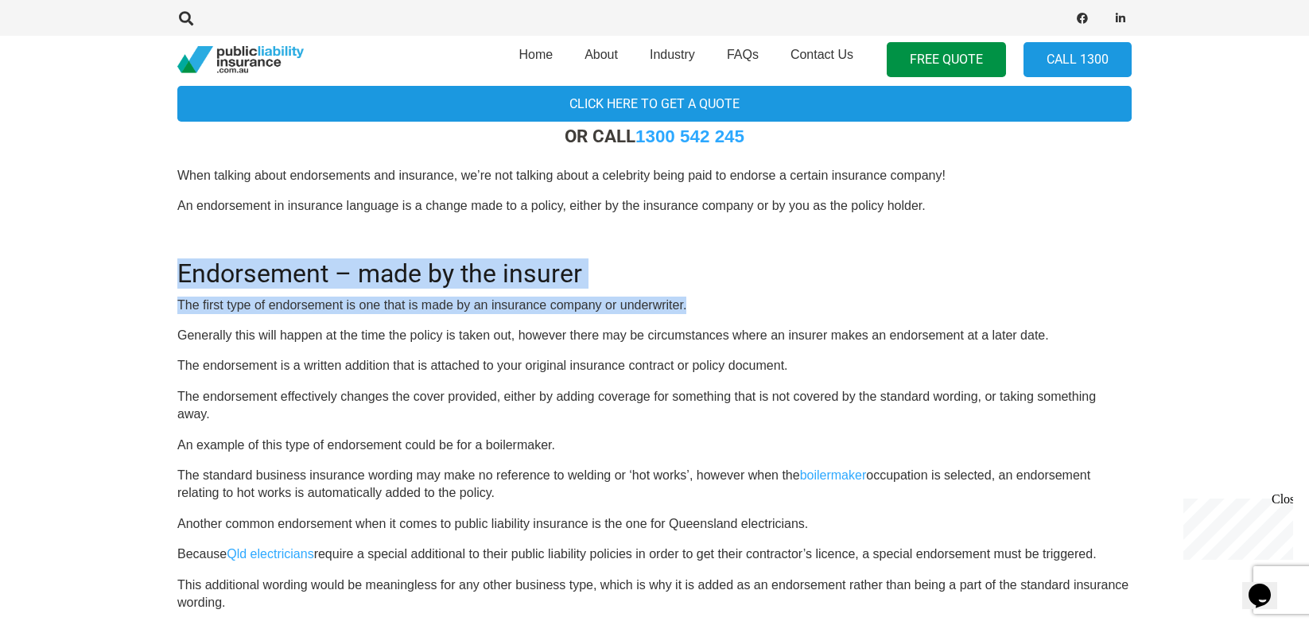 This screenshot has width=1309, height=625. What do you see at coordinates (655, 336) in the screenshot?
I see `p: Generally this will happen at the time the policy is taken out, however there may be circumstance...` at bounding box center [655, 336].